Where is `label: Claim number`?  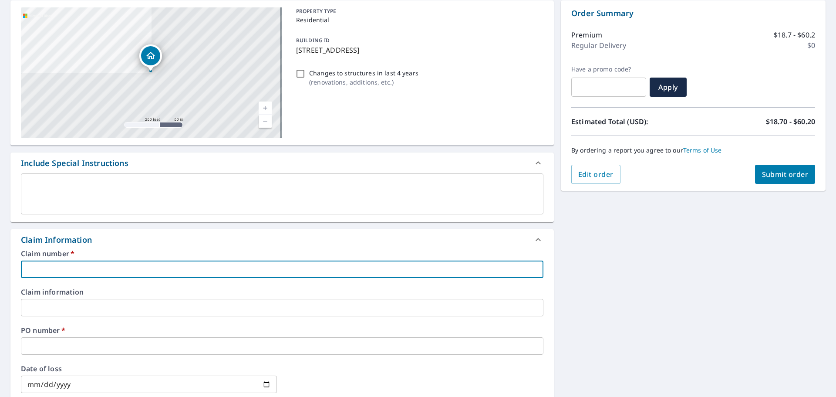 label: Claim number is located at coordinates (282, 253).